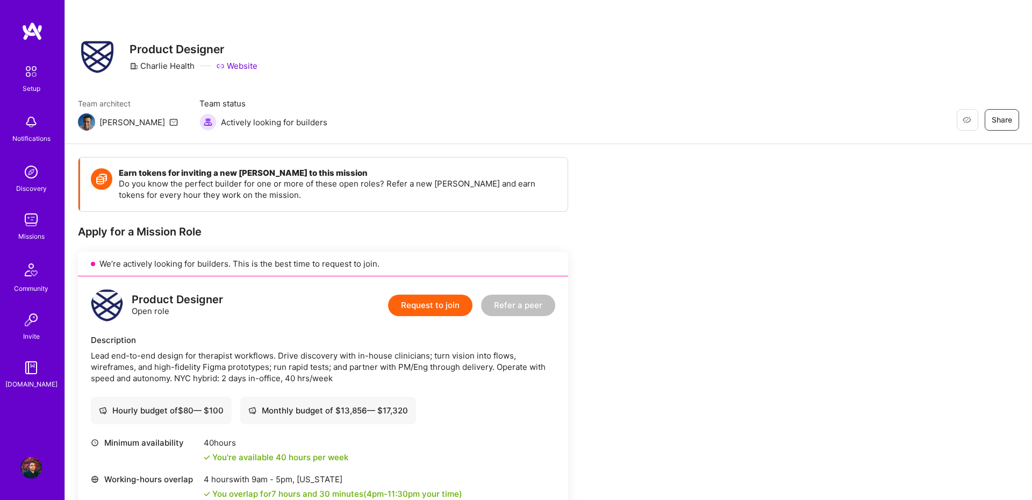 This screenshot has height=500, width=1032. I want to click on span: 9am - 5pm ,, so click(273, 479).